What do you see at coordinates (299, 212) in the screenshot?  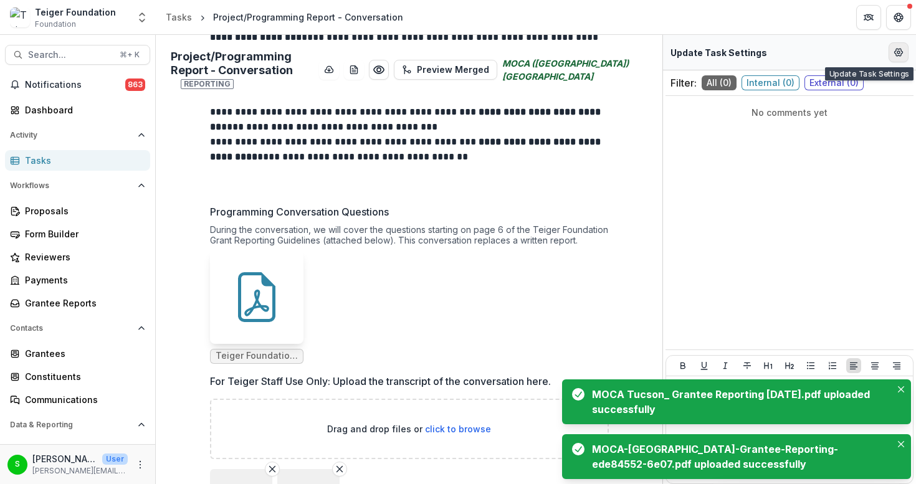 I see `p: Programming Conversation Questions` at bounding box center [299, 212].